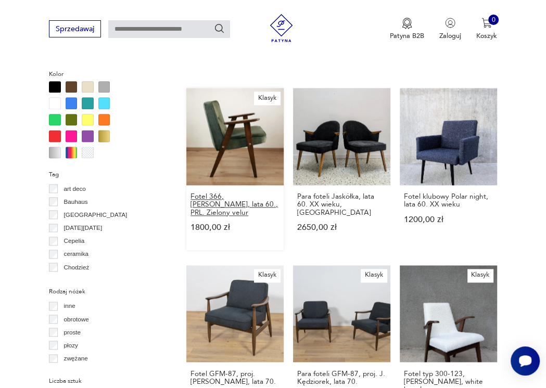 The height and width of the screenshot is (388, 546). I want to click on a: Sprzedawaj, so click(74, 30).